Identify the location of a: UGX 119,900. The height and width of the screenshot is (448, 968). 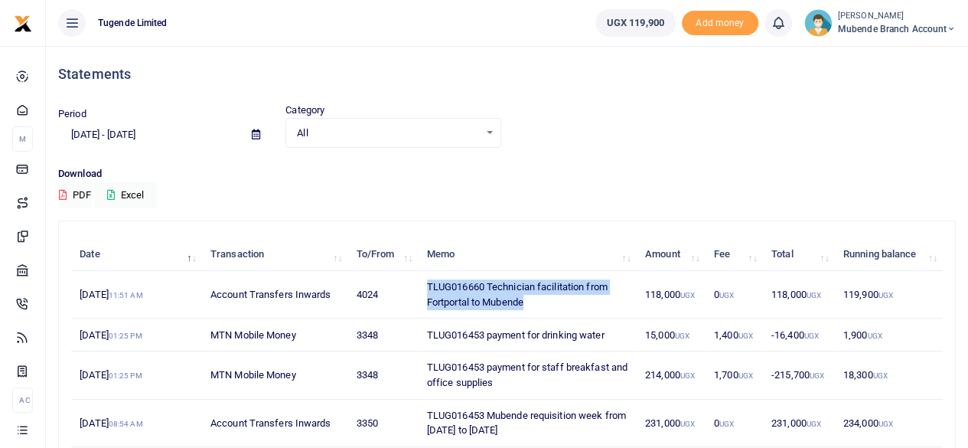
(635, 23).